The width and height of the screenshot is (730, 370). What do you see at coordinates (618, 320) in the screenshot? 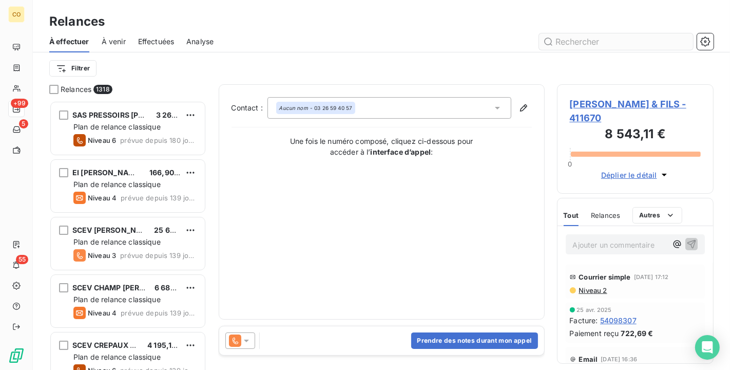
I see `span: 54098307` at bounding box center [618, 320].